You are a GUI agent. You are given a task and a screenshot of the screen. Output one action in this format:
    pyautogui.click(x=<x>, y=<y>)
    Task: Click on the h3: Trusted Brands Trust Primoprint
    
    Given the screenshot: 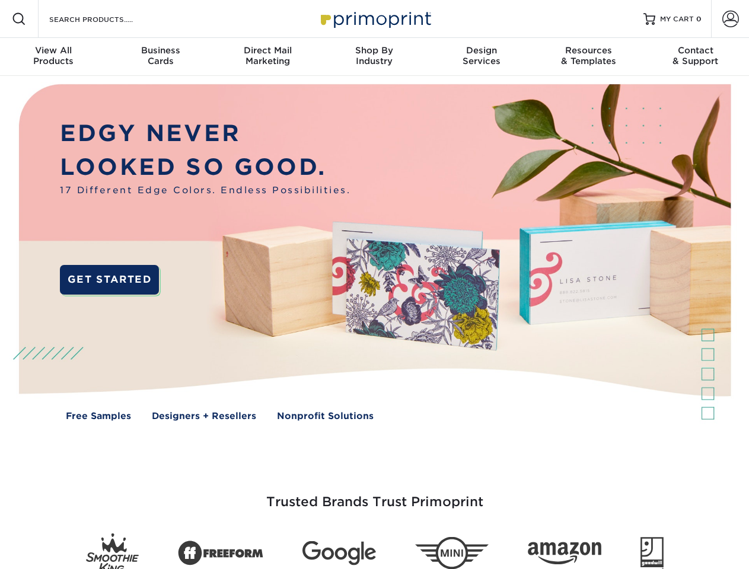 What is the action you would take?
    pyautogui.click(x=375, y=495)
    